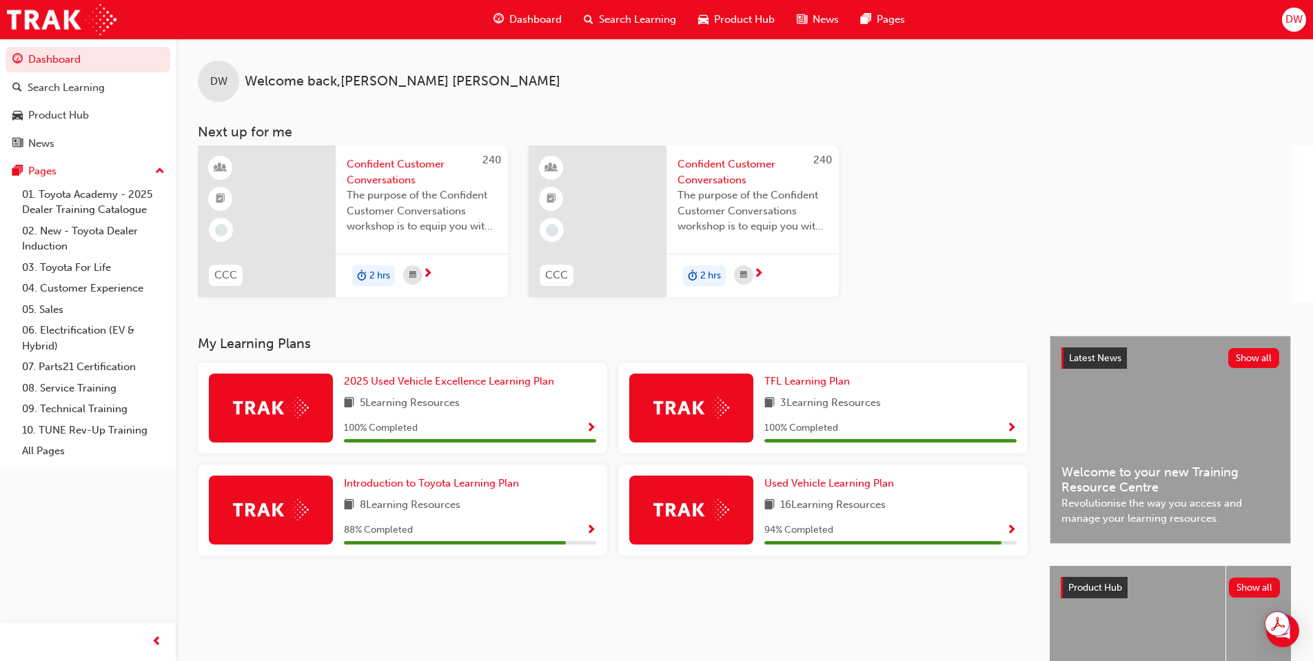  What do you see at coordinates (93, 239) in the screenshot?
I see `a: 02. New - Toyota Dealer Induction` at bounding box center [93, 239].